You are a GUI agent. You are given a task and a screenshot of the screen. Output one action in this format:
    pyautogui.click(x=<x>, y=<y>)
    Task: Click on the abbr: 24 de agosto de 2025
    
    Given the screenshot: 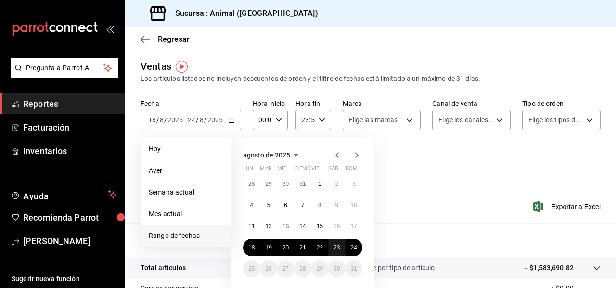 What is the action you would take?
    pyautogui.click(x=354, y=247)
    